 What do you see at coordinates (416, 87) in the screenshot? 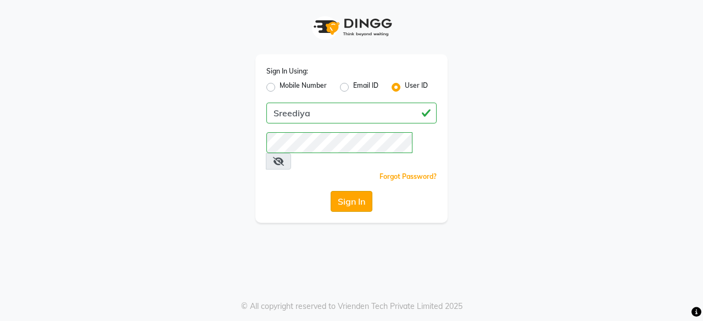
I see `label: User ID` at bounding box center [416, 87].